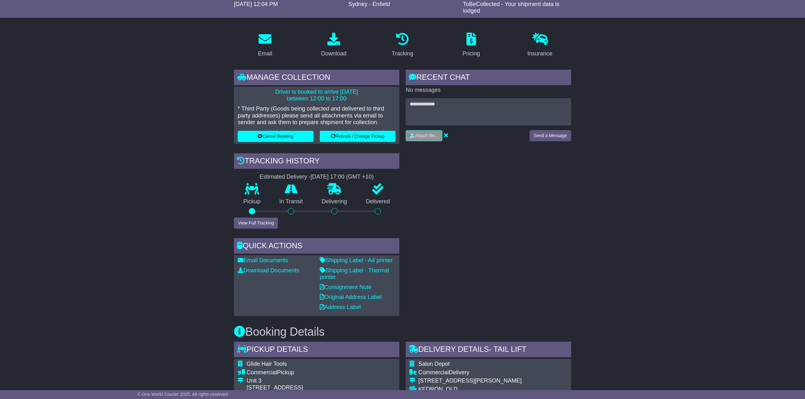 The width and height of the screenshot is (805, 399). Describe the element at coordinates (358, 136) in the screenshot. I see `button: Rebook / Change Pickup` at that location.